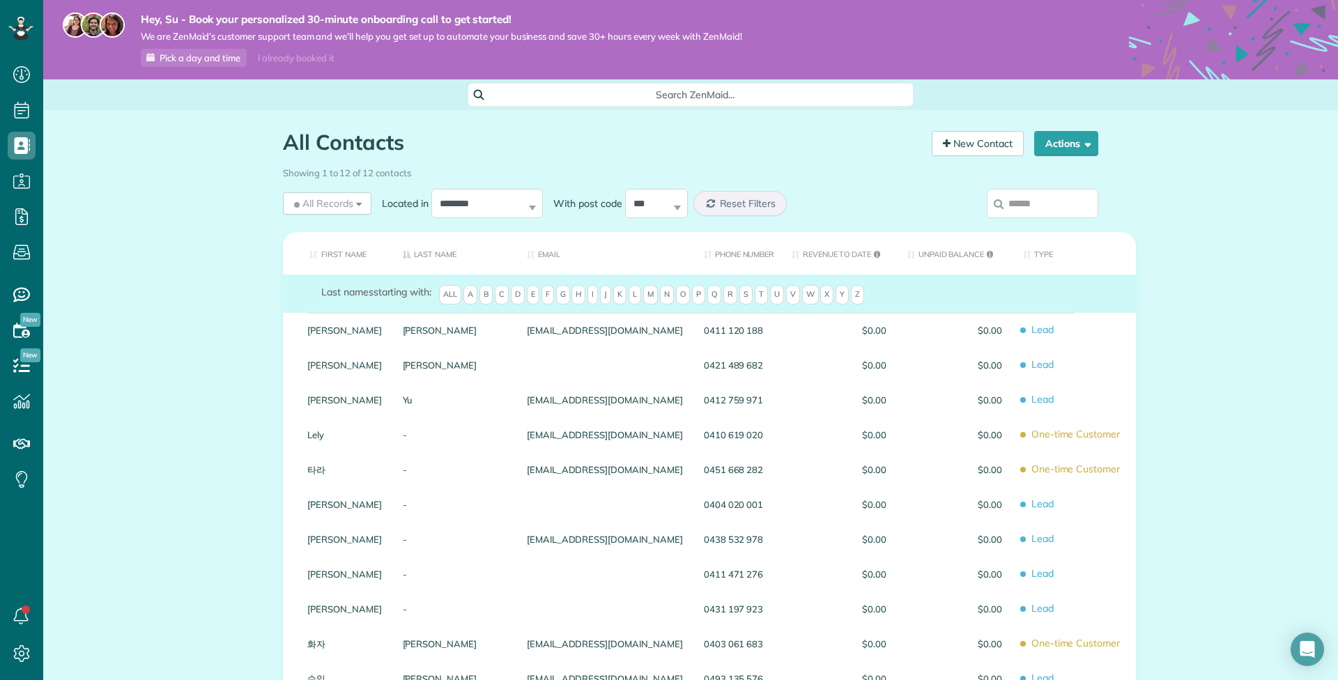 This screenshot has height=680, width=1338. Describe the element at coordinates (194, 58) in the screenshot. I see `a: Pick a day and time` at that location.